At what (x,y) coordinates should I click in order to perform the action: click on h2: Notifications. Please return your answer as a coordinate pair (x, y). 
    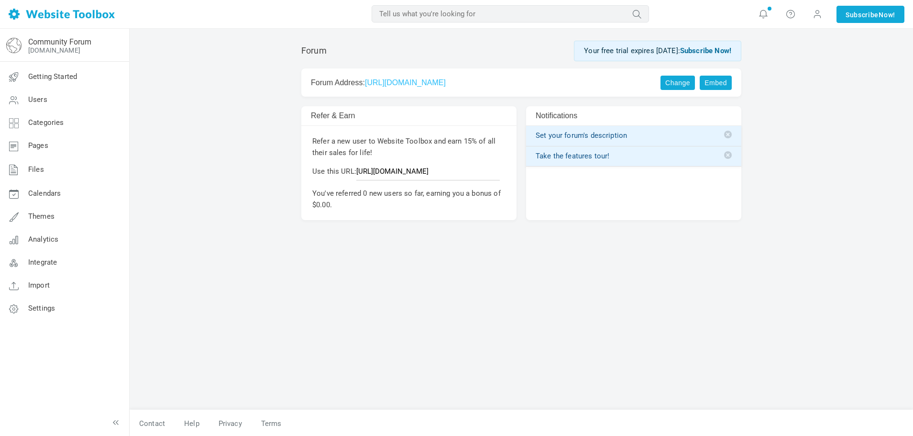
    Looking at the image, I should click on (614, 115).